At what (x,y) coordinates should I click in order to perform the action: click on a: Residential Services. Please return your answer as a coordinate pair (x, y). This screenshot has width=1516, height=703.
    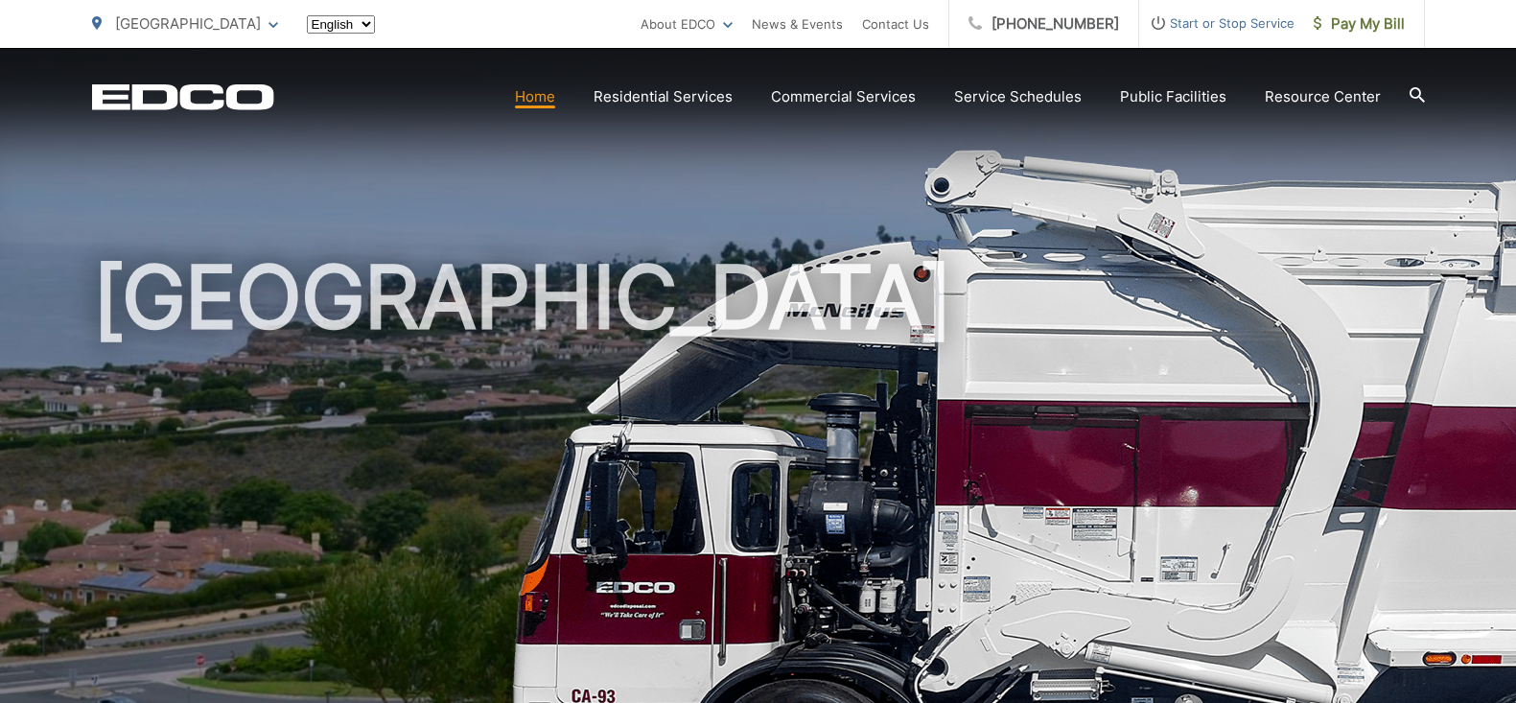
    Looking at the image, I should click on (662, 97).